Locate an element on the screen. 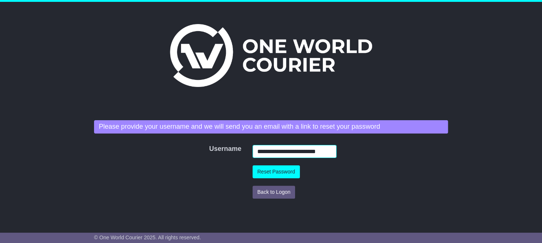  button: Reset Password is located at coordinates (276, 172).